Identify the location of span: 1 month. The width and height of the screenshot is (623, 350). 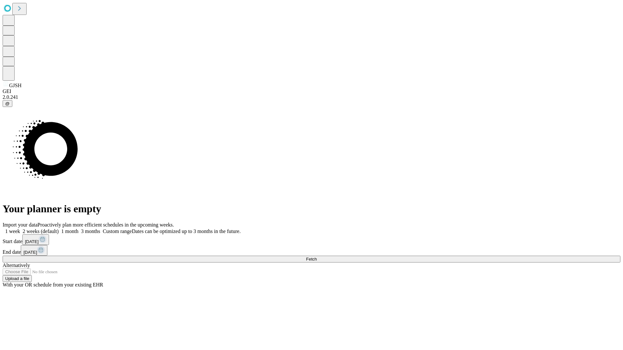
(70, 231).